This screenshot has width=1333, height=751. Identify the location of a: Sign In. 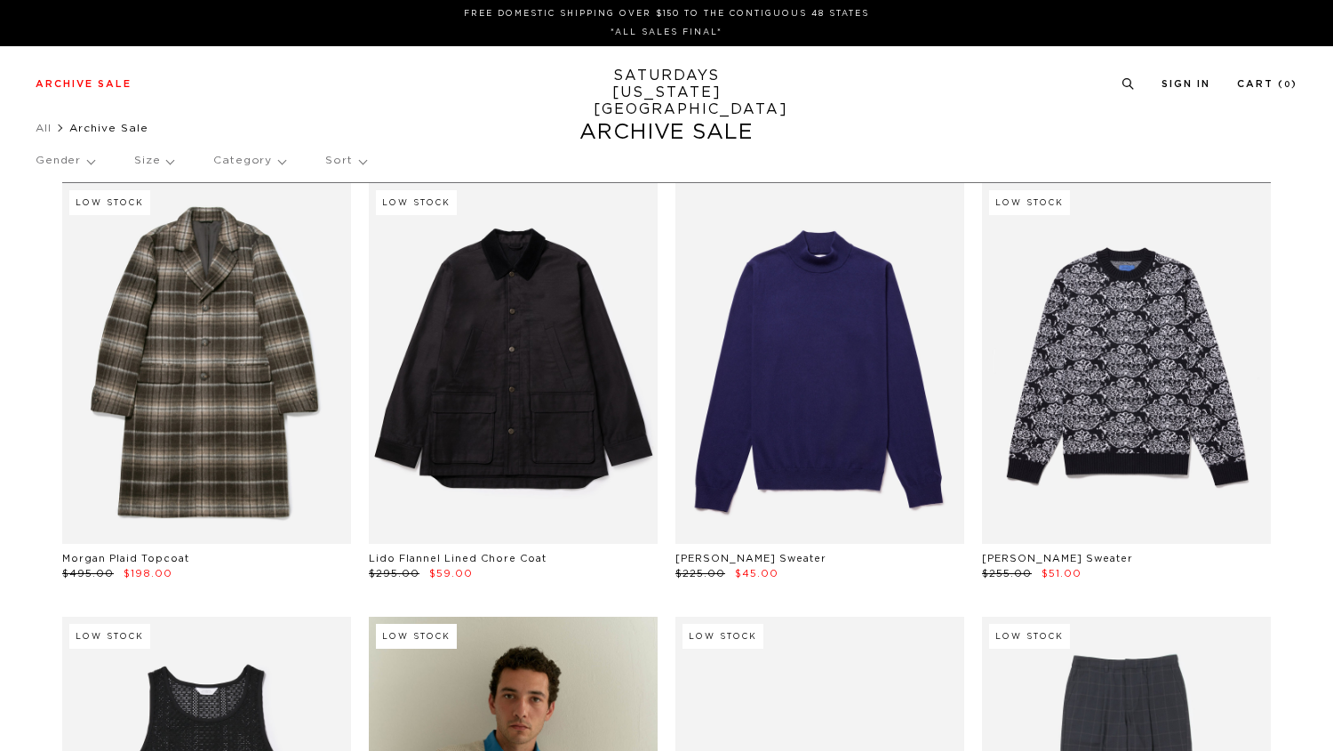
(1185, 84).